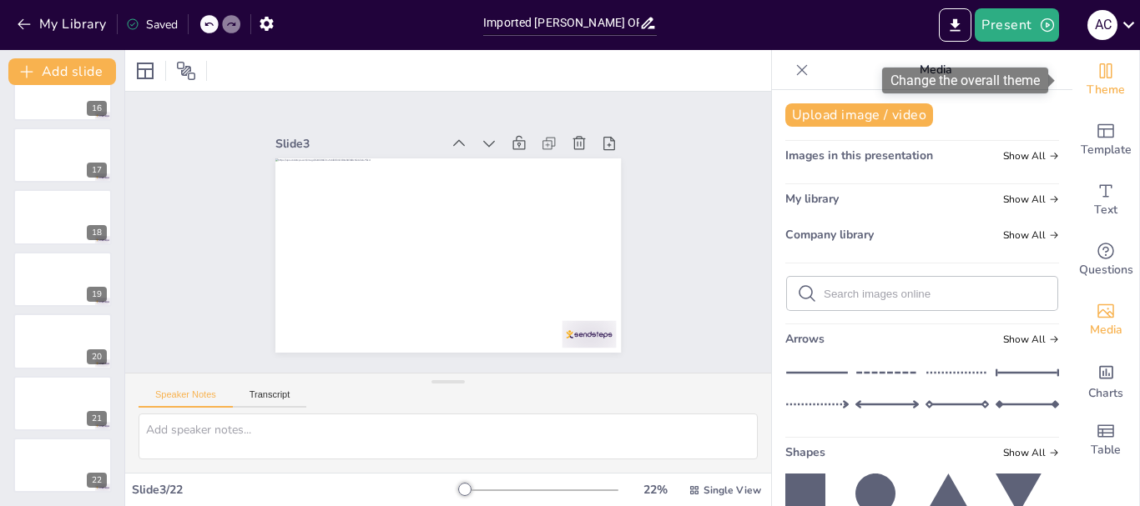  What do you see at coordinates (414, 110) in the screenshot?
I see `div: Slide 3` at bounding box center [414, 110].